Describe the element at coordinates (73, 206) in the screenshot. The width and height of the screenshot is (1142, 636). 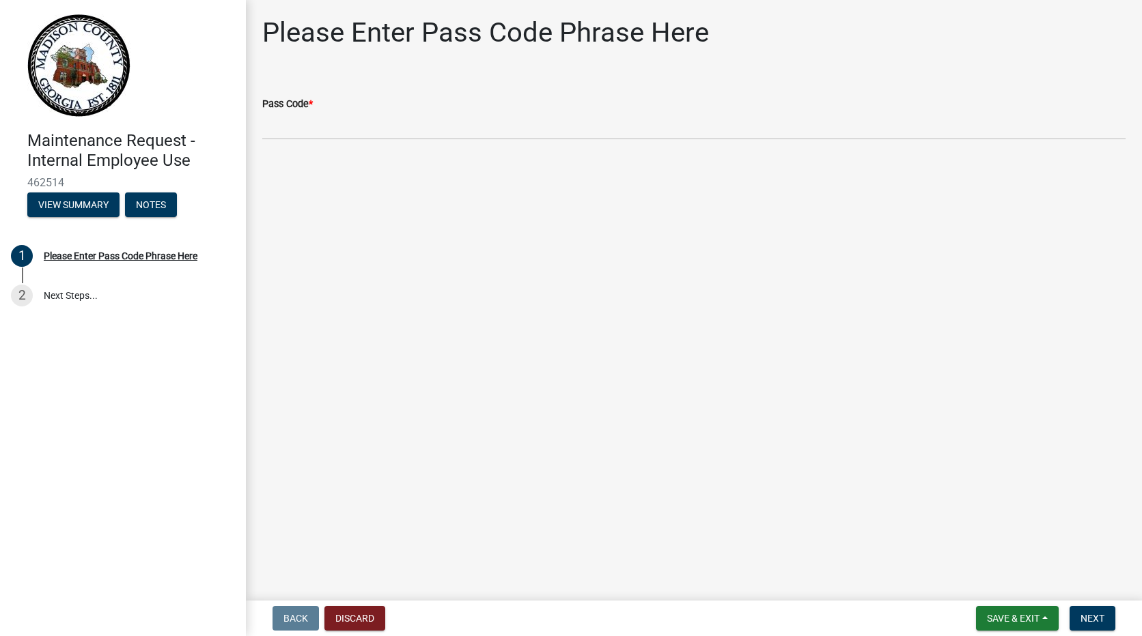
I see `wm-modal-confirm: Summary` at that location.